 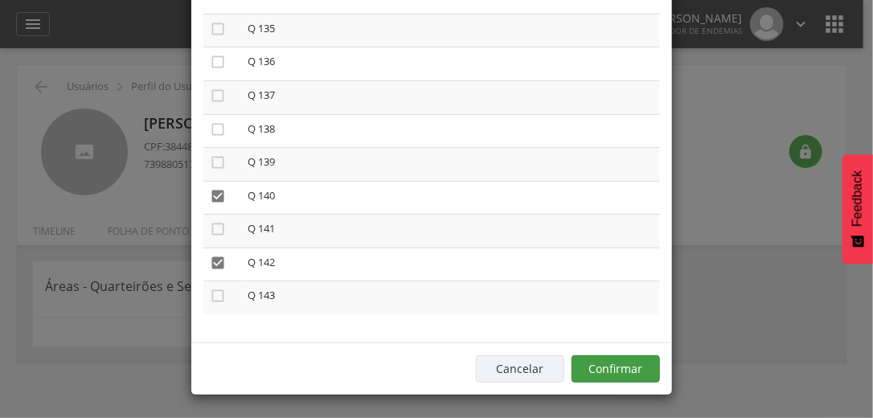 What do you see at coordinates (520, 369) in the screenshot?
I see `button: Cancelar` at bounding box center [520, 369].